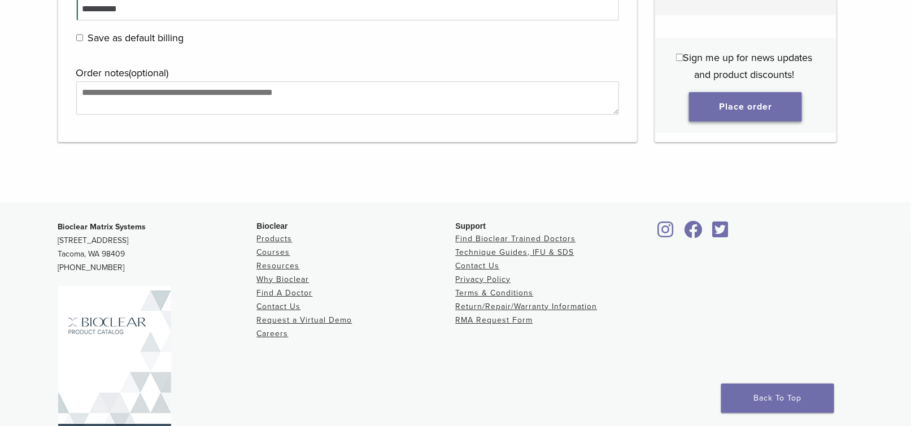 The image size is (911, 426). Describe the element at coordinates (149, 73) in the screenshot. I see `span: (optional)` at that location.